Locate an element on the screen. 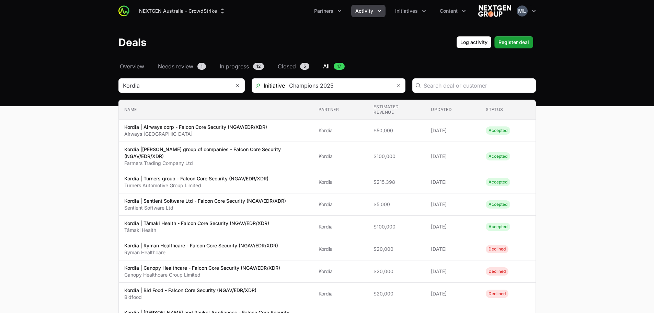 The width and height of the screenshot is (654, 313). span: $5,000 is located at coordinates (397, 204).